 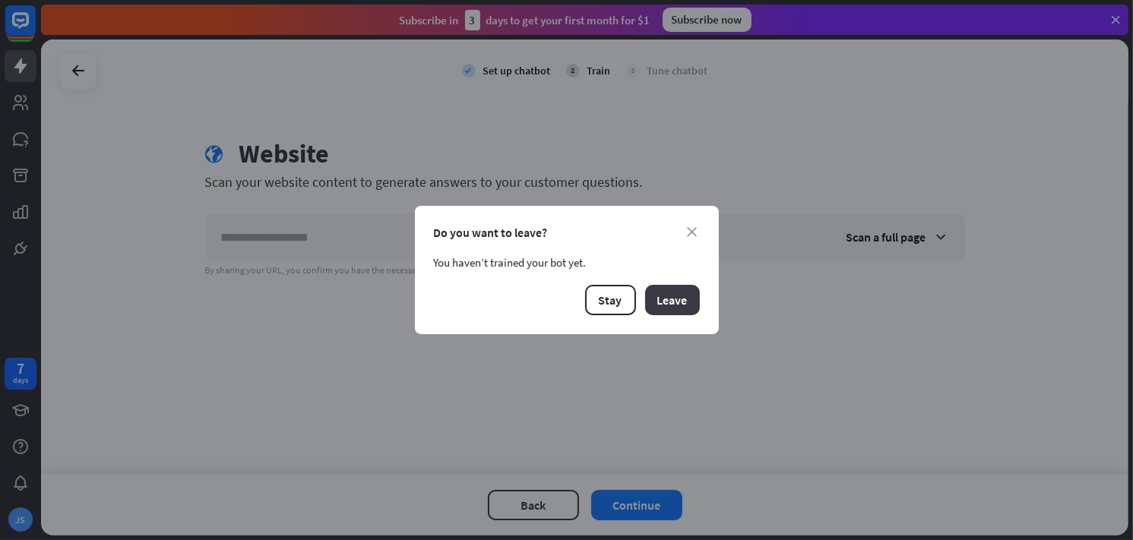 I want to click on button: Stay, so click(x=610, y=300).